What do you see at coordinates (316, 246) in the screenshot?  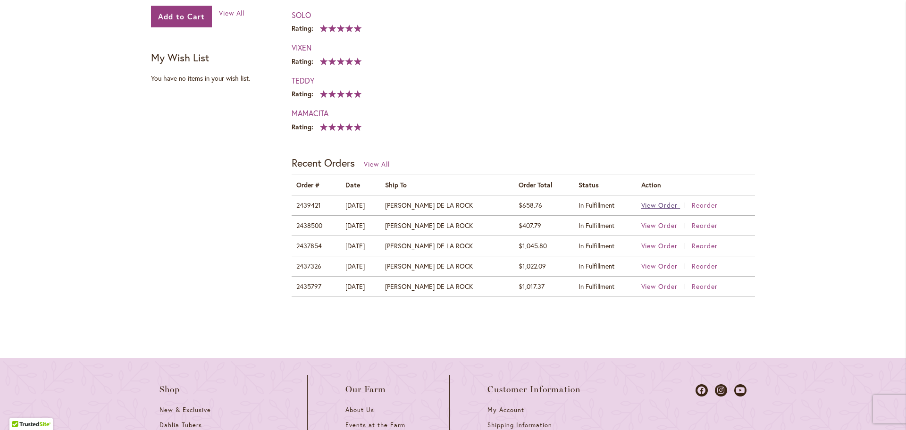 I see `td: 2437854` at bounding box center [316, 246].